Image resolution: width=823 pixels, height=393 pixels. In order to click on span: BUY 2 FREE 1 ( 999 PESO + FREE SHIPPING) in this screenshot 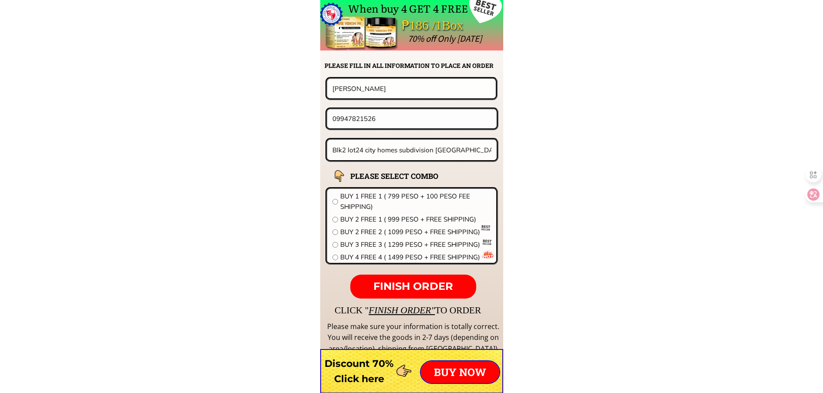, I will do `click(416, 220)`.